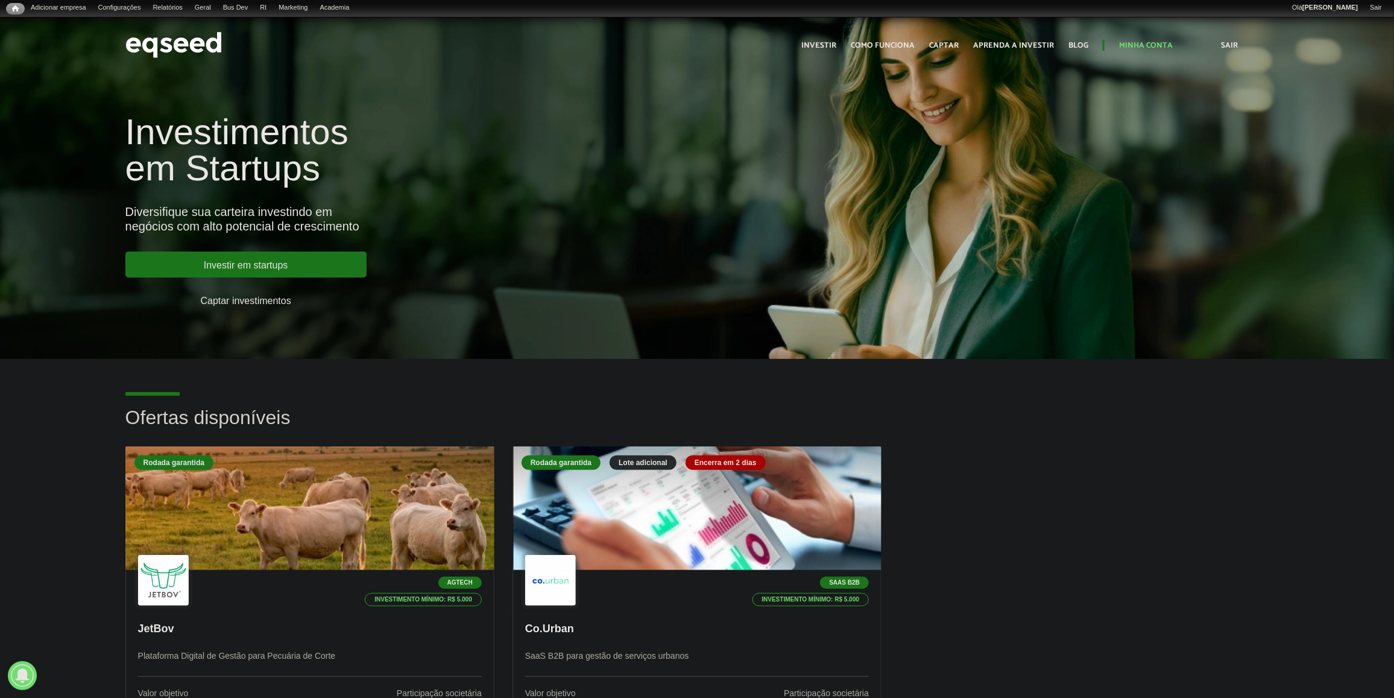  Describe the element at coordinates (697, 426) in the screenshot. I see `h2: Ofertas disponíveis` at that location.